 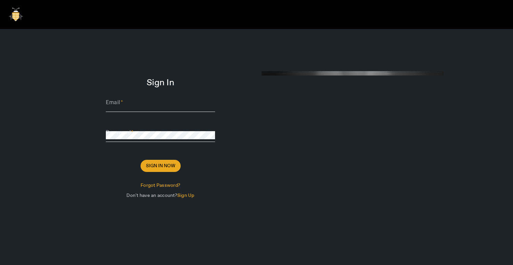 What do you see at coordinates (152, 195) in the screenshot?
I see `span: Don't have an account?` at bounding box center [152, 195].